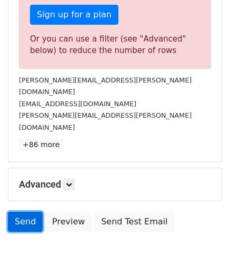 The width and height of the screenshot is (230, 278). I want to click on a: Sign up for a plan, so click(74, 15).